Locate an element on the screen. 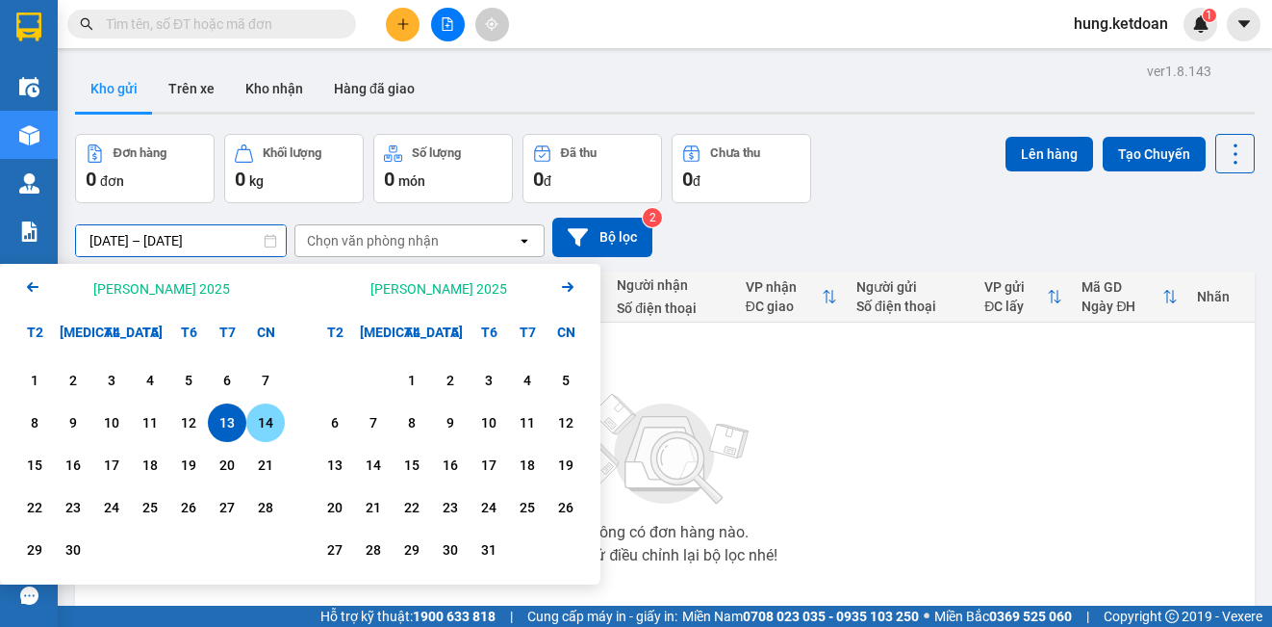 The width and height of the screenshot is (1272, 627). button: Hàng đã giao is located at coordinates (374, 89).